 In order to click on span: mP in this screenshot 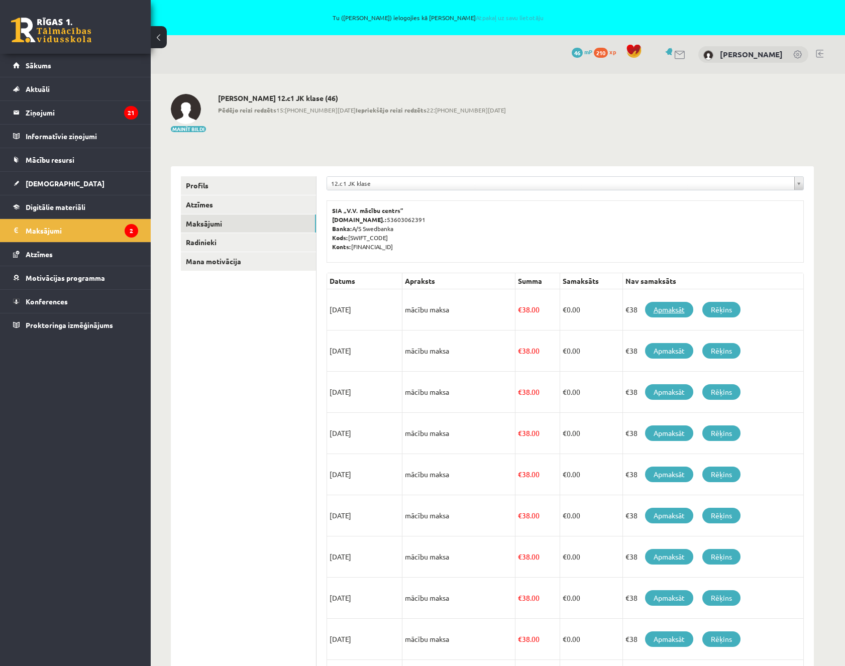, I will do `click(588, 52)`.